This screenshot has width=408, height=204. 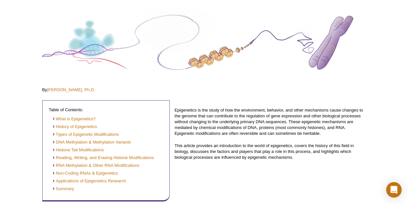 I want to click on p: Table of Contents:, so click(x=106, y=110).